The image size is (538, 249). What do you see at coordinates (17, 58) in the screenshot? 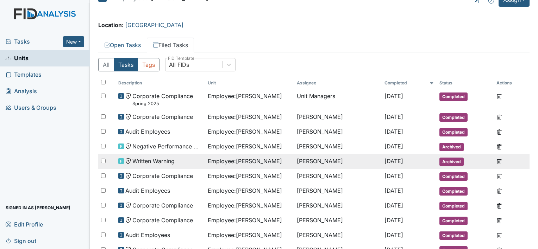
I see `span: Units` at bounding box center [17, 58].